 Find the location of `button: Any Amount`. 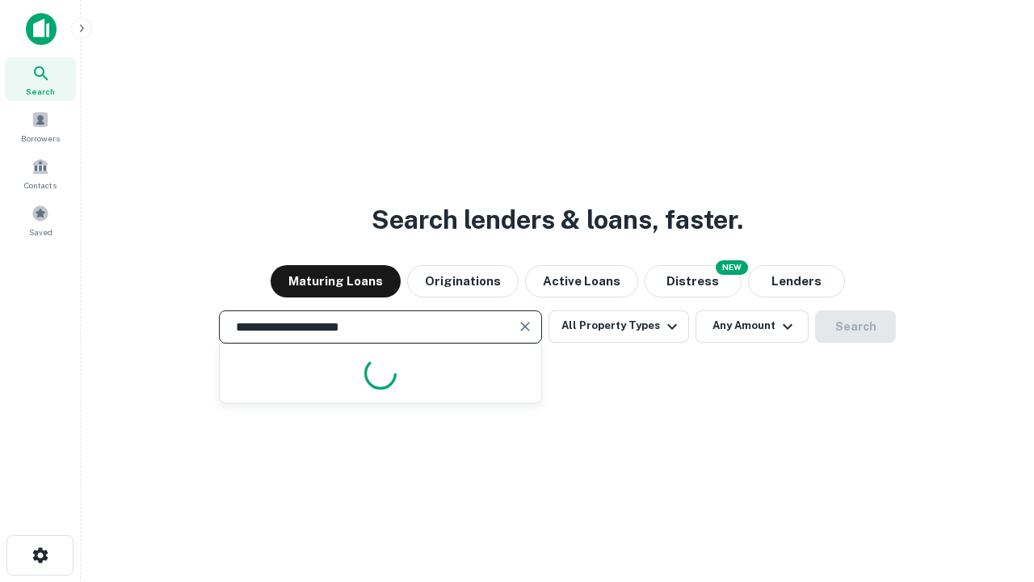

button: Any Amount is located at coordinates (752, 326).